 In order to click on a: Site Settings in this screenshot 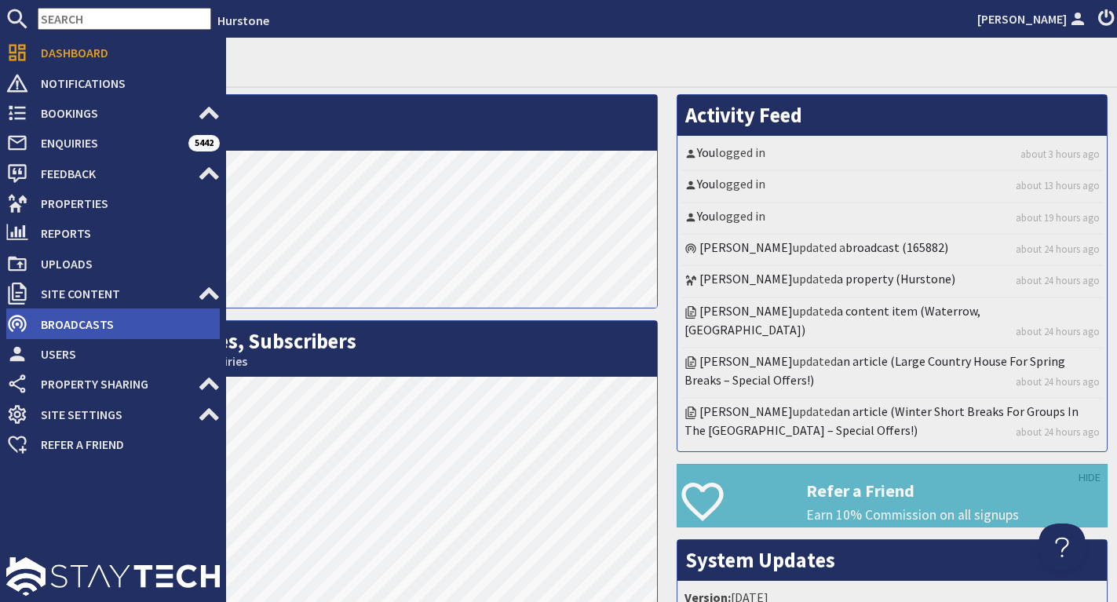, I will do `click(113, 414)`.